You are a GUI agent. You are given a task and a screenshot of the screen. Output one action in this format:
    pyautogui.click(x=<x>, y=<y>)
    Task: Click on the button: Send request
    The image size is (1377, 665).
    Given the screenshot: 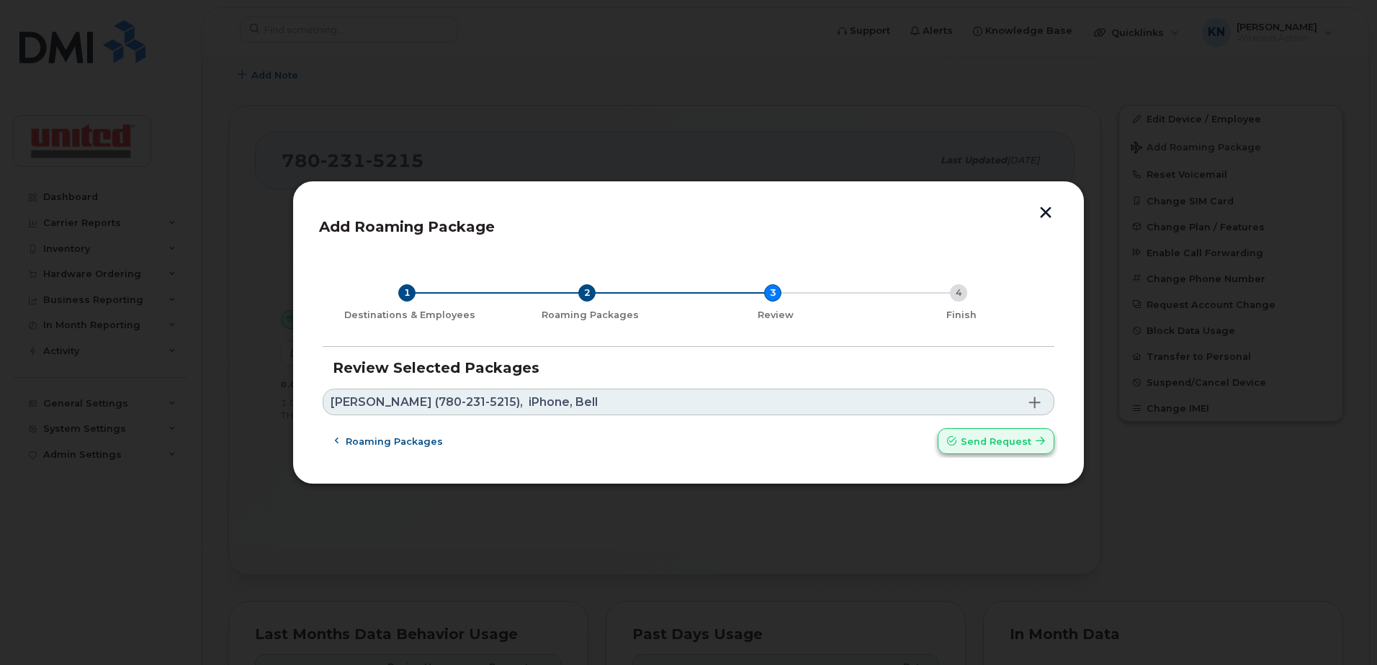 What is the action you would take?
    pyautogui.click(x=996, y=441)
    